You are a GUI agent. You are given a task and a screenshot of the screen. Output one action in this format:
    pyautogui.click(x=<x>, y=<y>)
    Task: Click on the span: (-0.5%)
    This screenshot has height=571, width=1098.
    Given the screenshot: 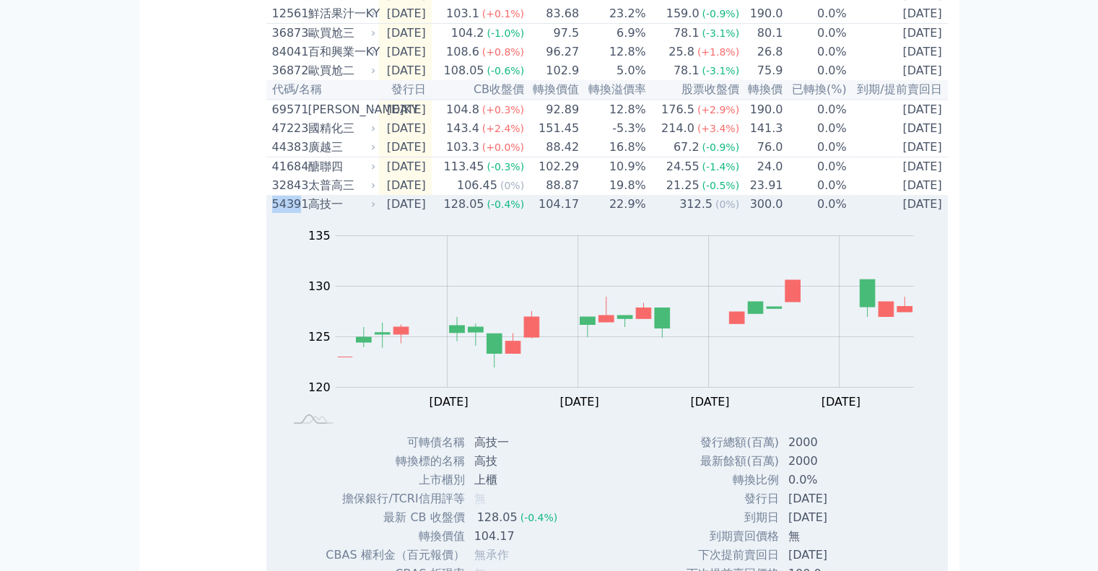 What is the action you would take?
    pyautogui.click(x=720, y=185)
    